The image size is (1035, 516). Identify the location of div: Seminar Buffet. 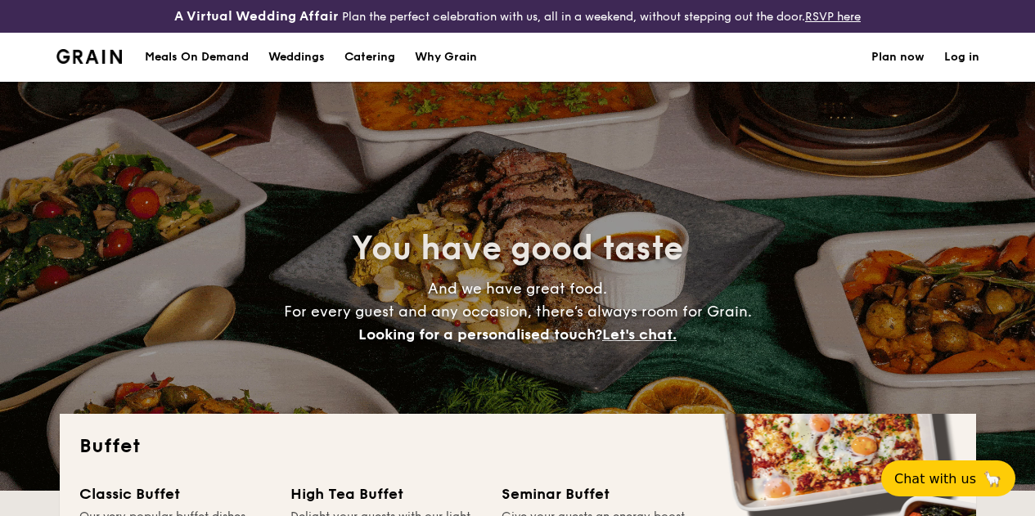
(597, 494).